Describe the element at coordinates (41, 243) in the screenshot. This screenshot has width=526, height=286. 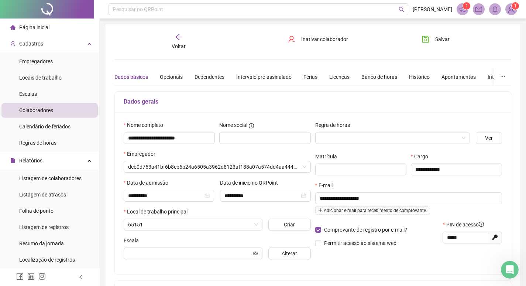
I see `span: Resumo da jornada` at that location.